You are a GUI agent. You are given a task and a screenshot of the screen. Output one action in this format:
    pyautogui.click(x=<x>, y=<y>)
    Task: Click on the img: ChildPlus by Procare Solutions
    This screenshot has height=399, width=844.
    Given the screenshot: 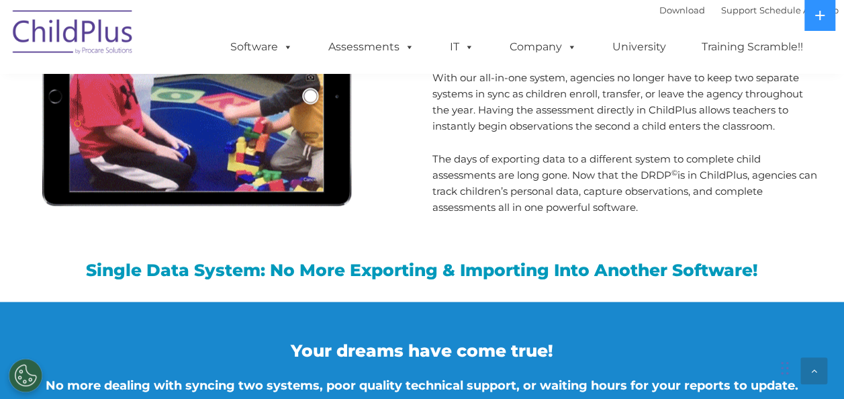 What is the action you would take?
    pyautogui.click(x=73, y=34)
    